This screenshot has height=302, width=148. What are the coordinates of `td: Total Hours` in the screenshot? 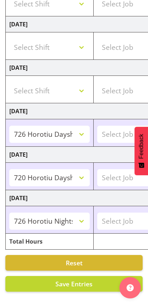 It's located at (50, 242).